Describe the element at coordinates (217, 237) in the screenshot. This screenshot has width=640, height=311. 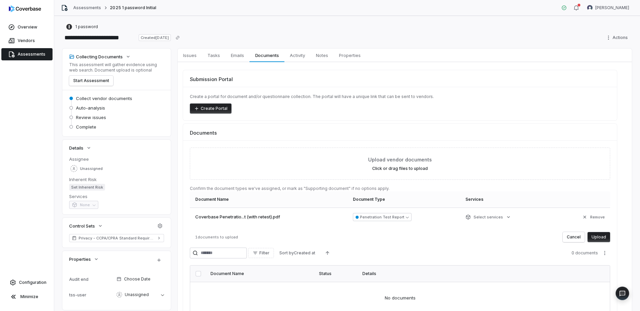
I see `span: 1 documents to upload` at that location.